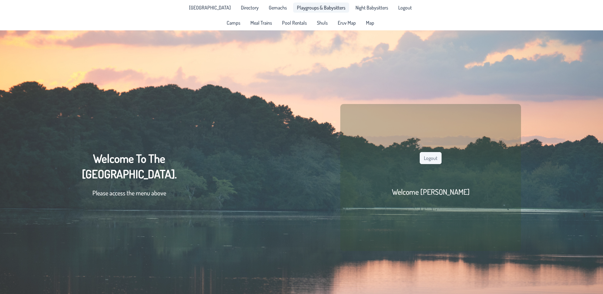 The width and height of the screenshot is (603, 294). Describe the element at coordinates (233, 23) in the screenshot. I see `li: Camps` at that location.